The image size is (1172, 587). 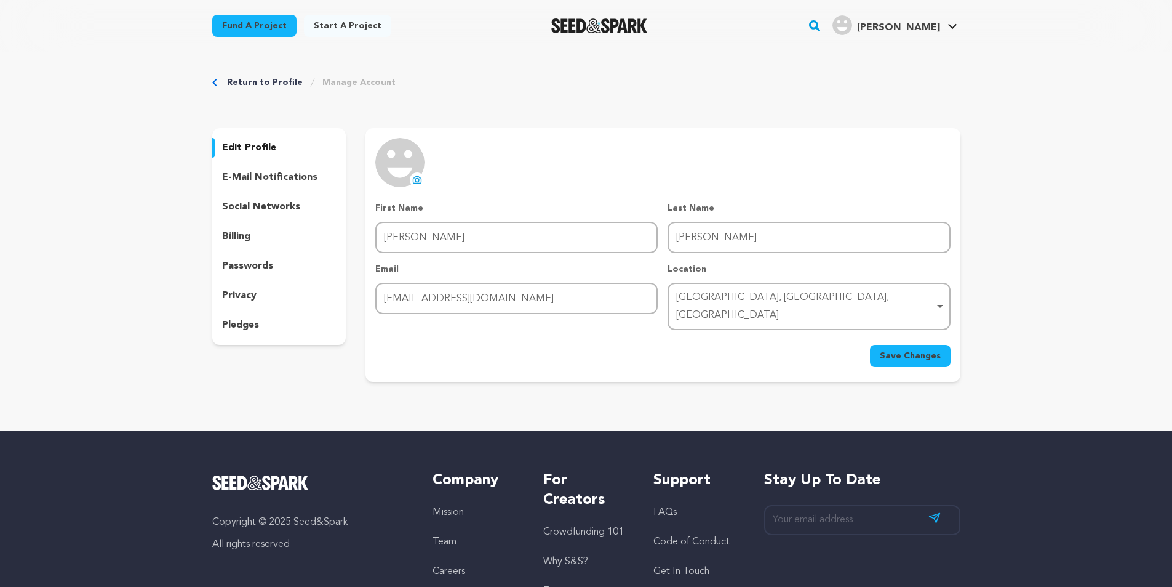 I want to click on input: First Name, so click(x=516, y=237).